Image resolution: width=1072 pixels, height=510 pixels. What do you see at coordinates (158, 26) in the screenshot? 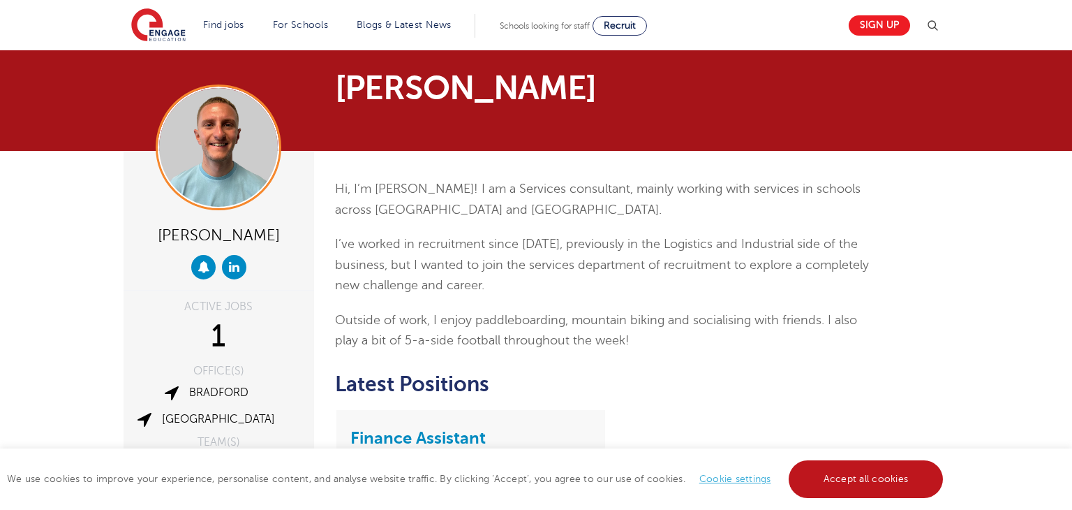
I see `img: Engage Education` at bounding box center [158, 26].